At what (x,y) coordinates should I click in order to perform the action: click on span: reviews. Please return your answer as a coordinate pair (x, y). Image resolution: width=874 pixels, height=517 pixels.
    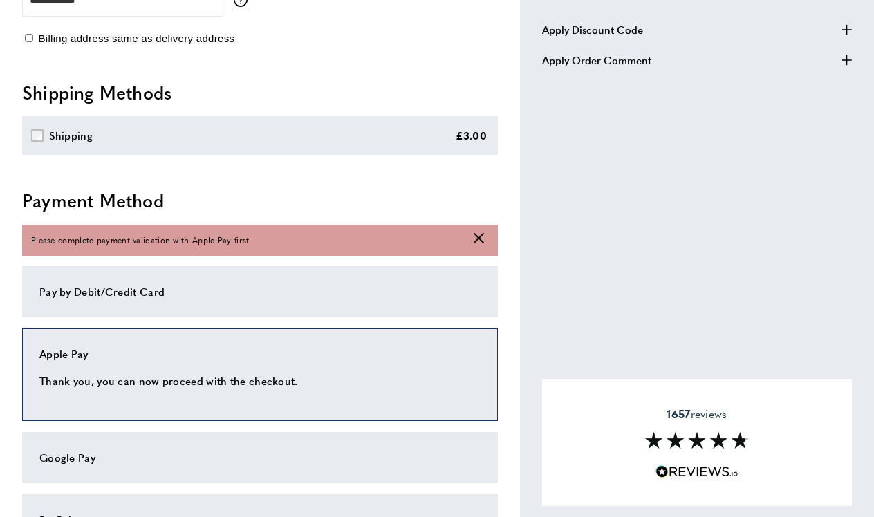
    Looking at the image, I should click on (696, 413).